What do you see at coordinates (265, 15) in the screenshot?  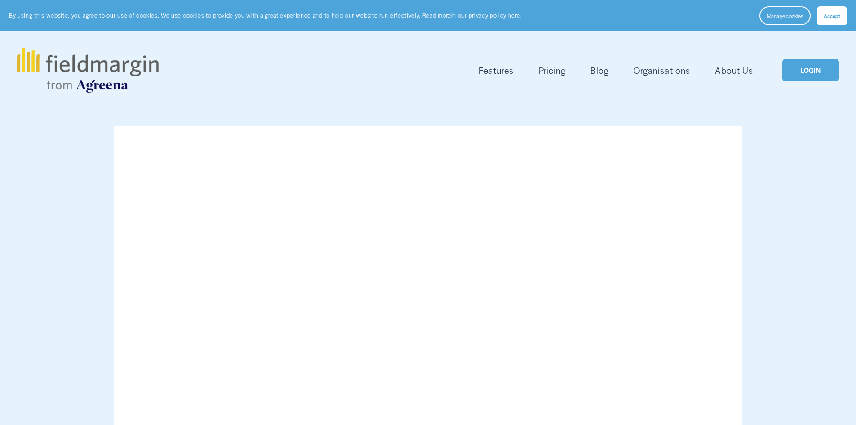 I see `p: By using this website, you agree to our use of cookies. We use cookies to provide you with a grea...` at bounding box center [265, 15].